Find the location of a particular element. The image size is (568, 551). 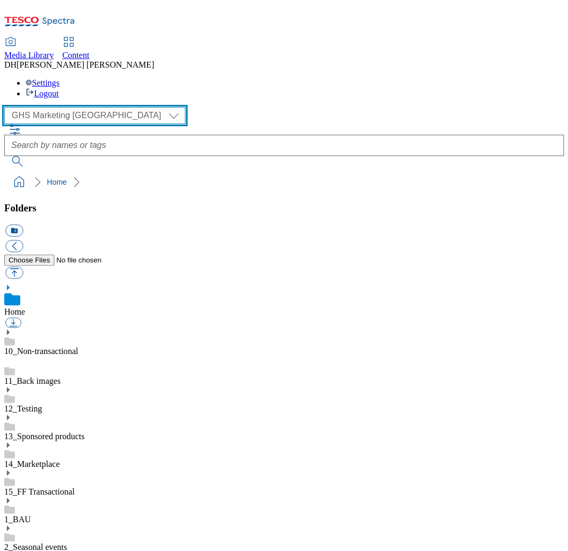

a: home is located at coordinates (19, 182).